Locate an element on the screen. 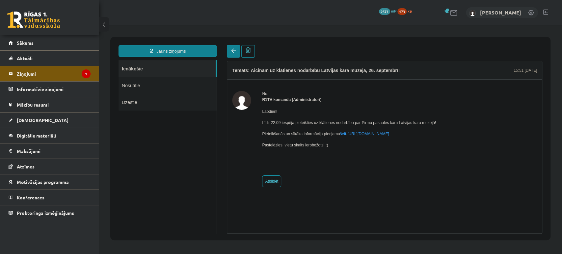  span: Digitālie materiāli is located at coordinates (36, 136).